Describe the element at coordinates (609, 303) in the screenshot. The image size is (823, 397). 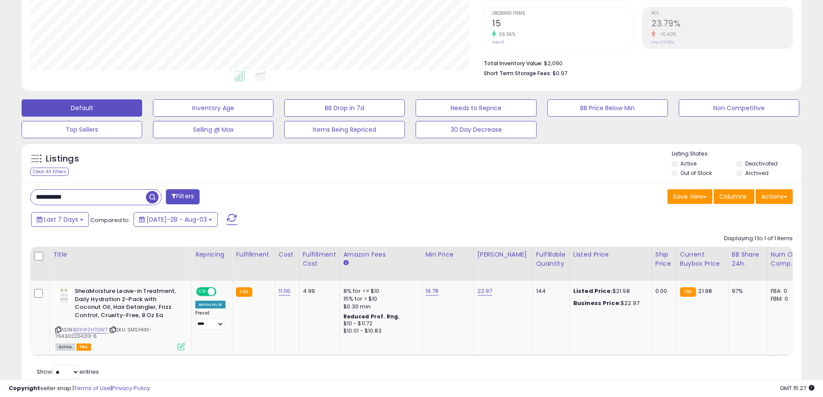
I see `div: $22.97` at that location.